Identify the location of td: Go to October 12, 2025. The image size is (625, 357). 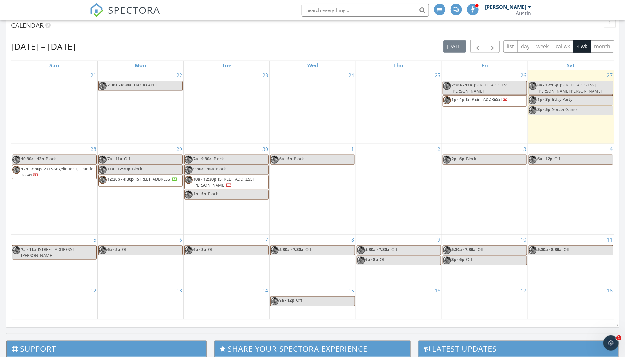
(54, 303).